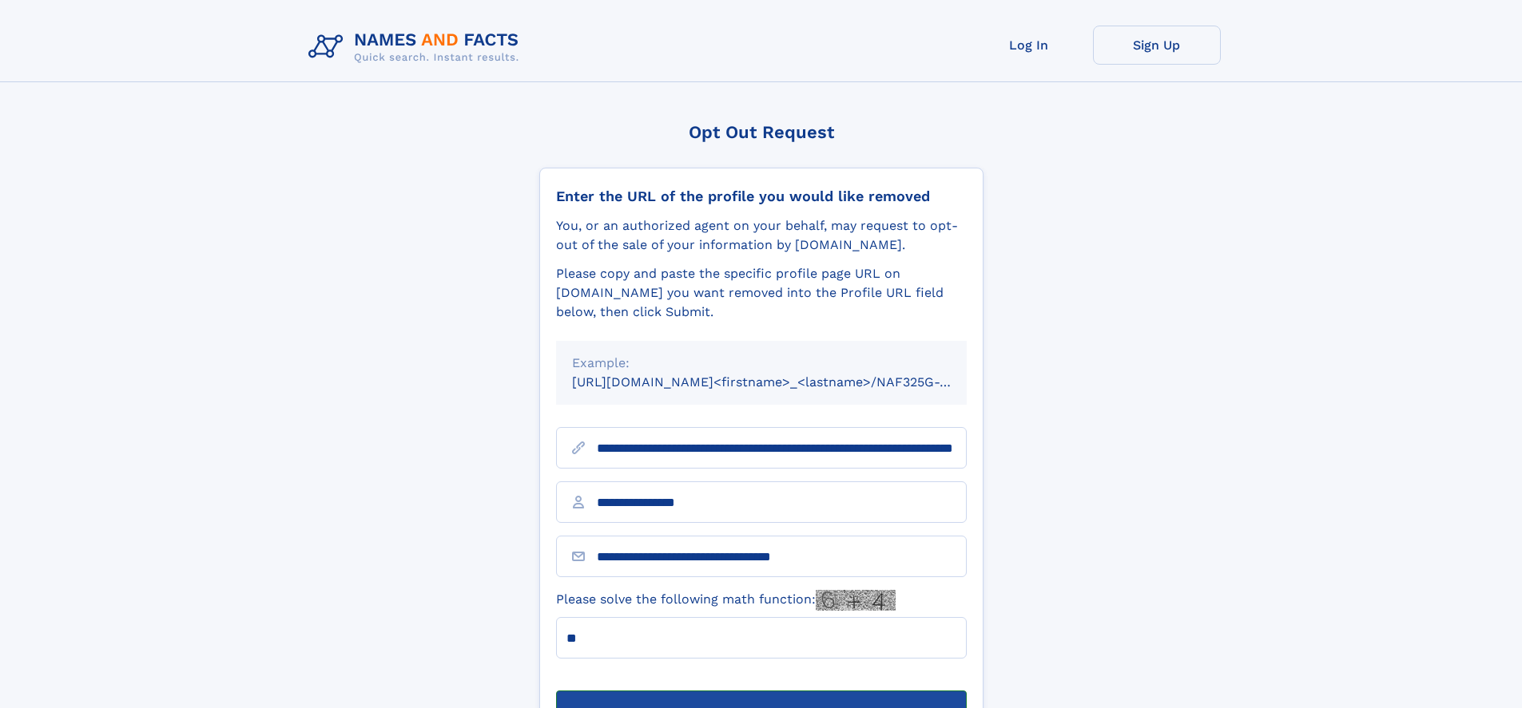 This screenshot has height=708, width=1522. What do you see at coordinates (761, 132) in the screenshot?
I see `div: Opt Out Request` at bounding box center [761, 132].